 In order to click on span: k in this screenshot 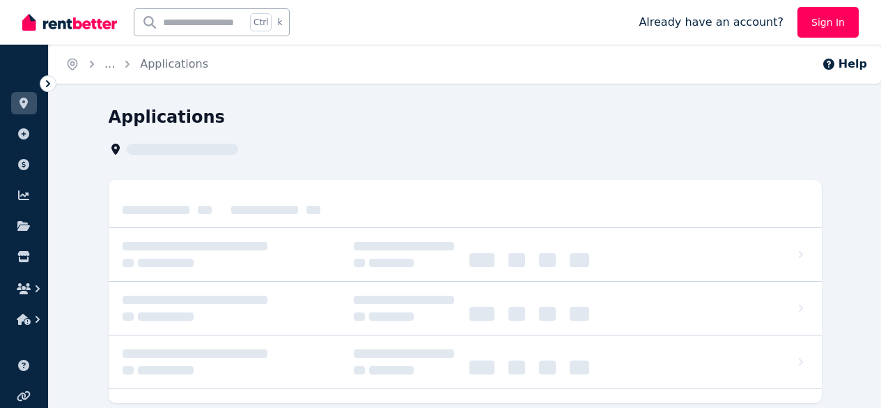, I will do `click(279, 22)`.